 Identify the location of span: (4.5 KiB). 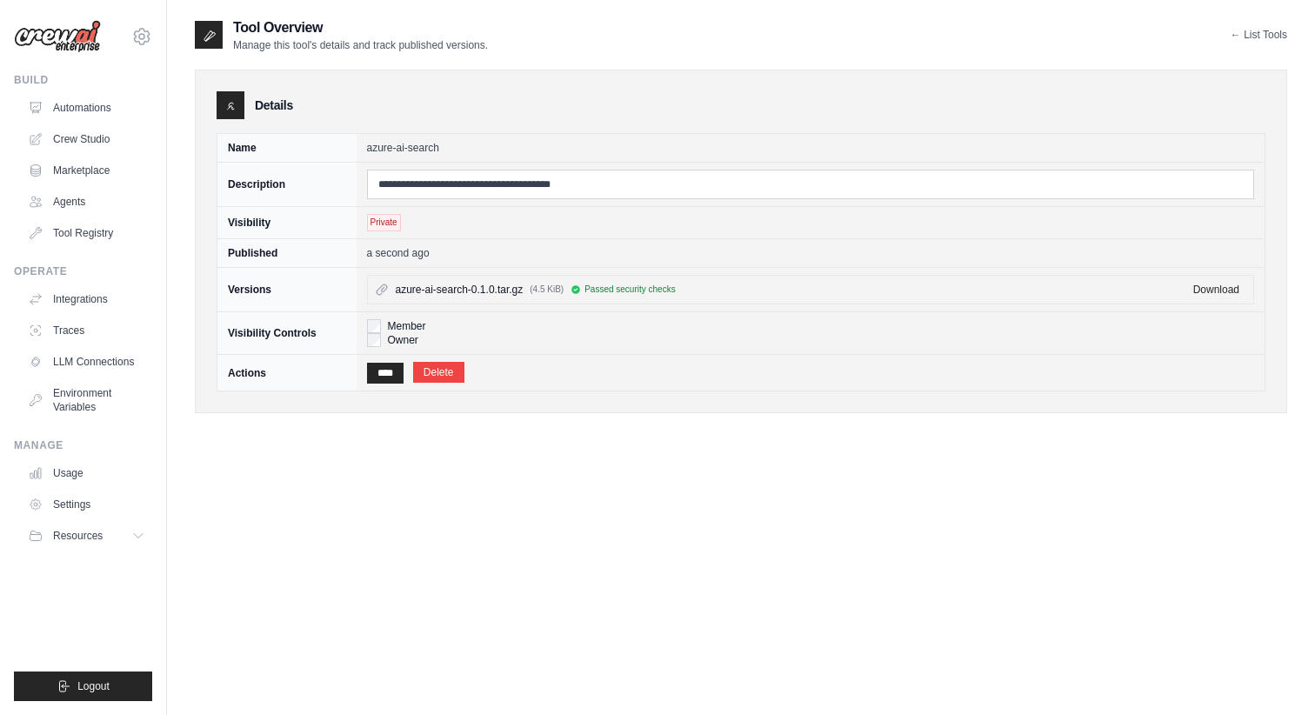
(546, 290).